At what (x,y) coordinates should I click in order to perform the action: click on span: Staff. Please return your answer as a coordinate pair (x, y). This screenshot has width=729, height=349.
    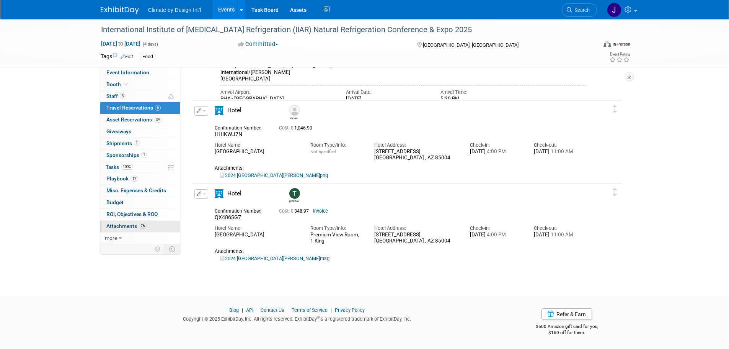
    Looking at the image, I should click on (116, 96).